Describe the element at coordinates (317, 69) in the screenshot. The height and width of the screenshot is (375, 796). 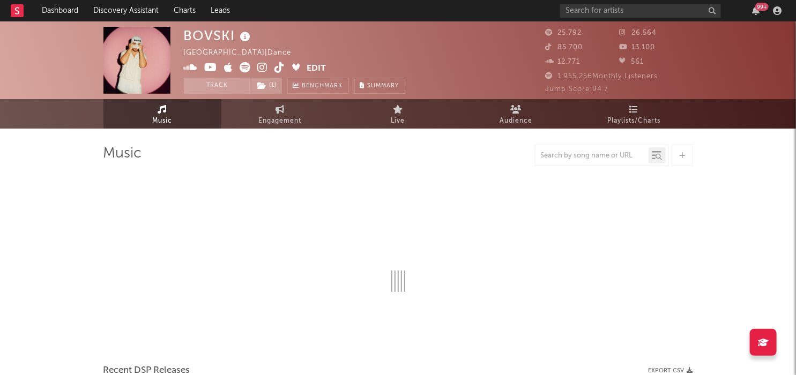
I see `button: Edit` at that location.